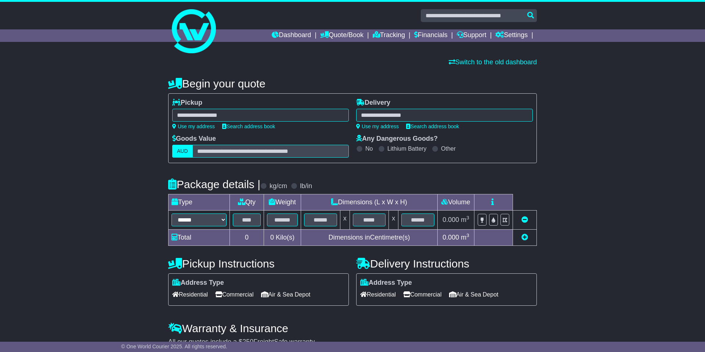 This screenshot has width=705, height=352. What do you see at coordinates (283, 202) in the screenshot?
I see `td: Weight` at bounding box center [283, 202].